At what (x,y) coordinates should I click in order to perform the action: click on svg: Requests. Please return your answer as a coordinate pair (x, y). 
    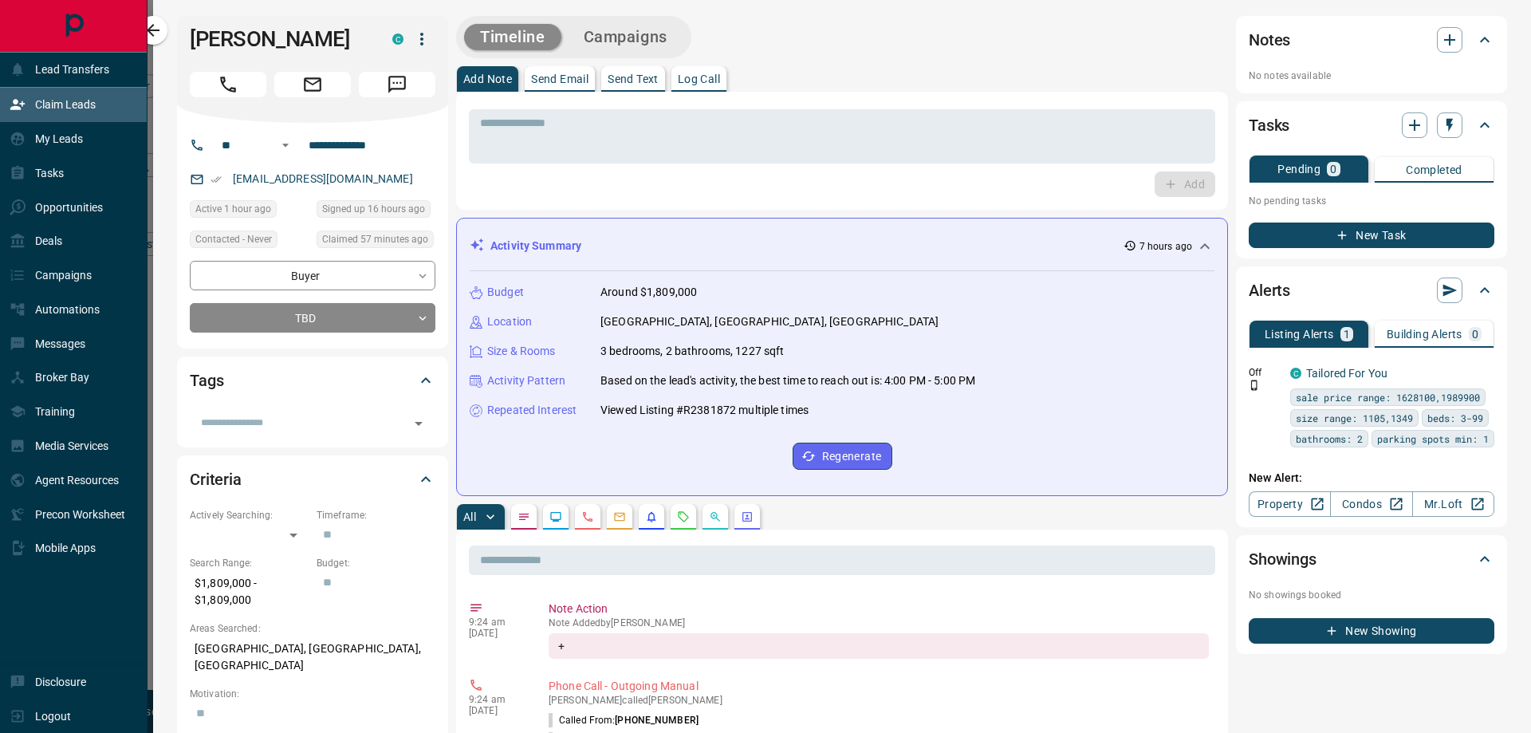
    Looking at the image, I should click on (683, 517).